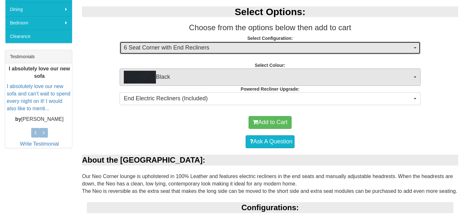  What do you see at coordinates (270, 89) in the screenshot?
I see `strong: Powered Recliner Upgrade:` at bounding box center [270, 89].